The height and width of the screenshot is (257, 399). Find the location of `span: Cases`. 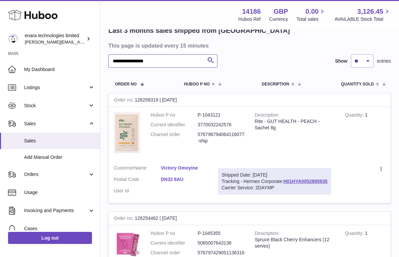

span: Cases is located at coordinates (60, 228).